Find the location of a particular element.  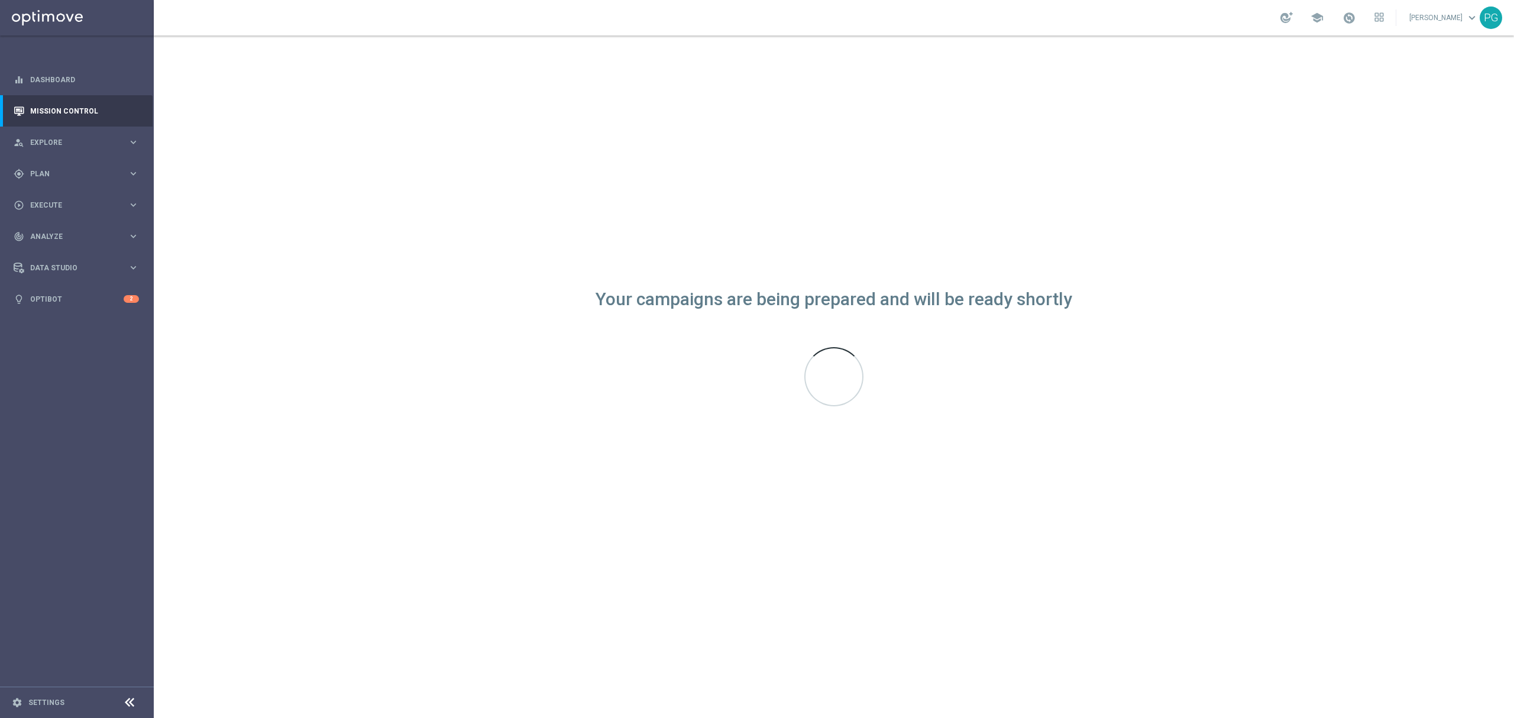

span: Plan is located at coordinates (79, 174).